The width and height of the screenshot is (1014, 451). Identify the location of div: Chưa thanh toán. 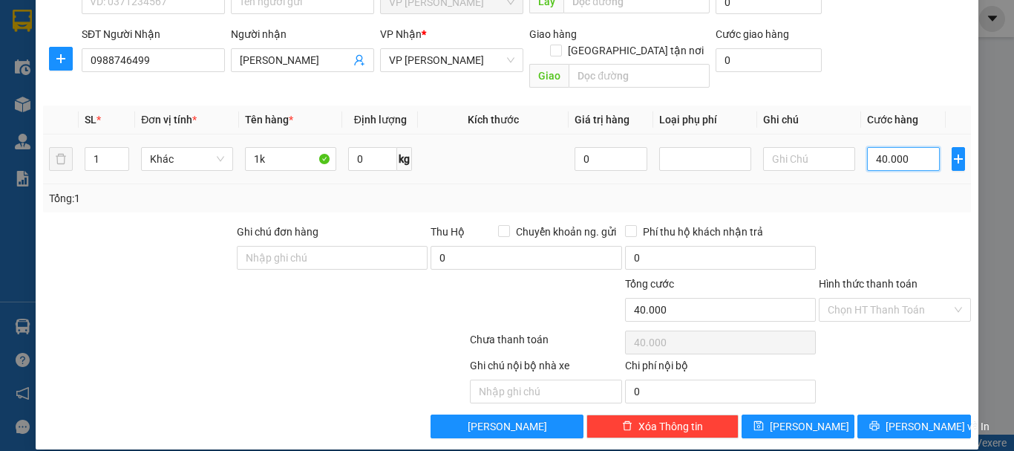
(546, 344).